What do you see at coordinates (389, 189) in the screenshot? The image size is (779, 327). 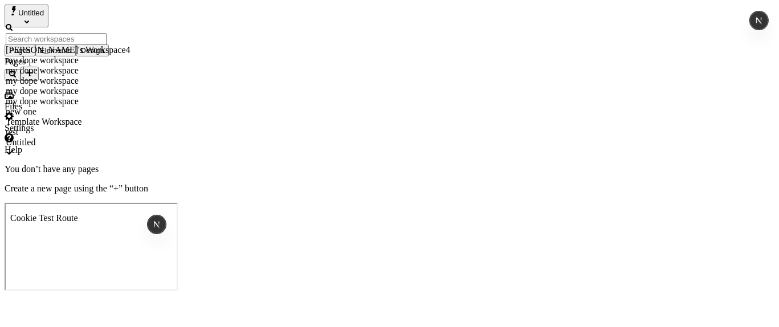 I see `p: Create a new page using the “+” button` at bounding box center [389, 189].